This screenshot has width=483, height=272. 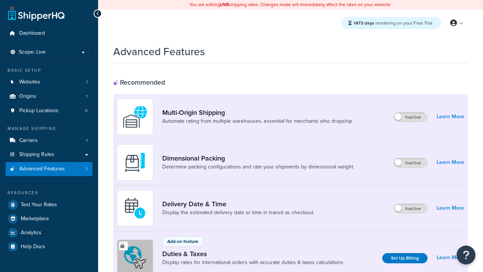 What do you see at coordinates (49, 169) in the screenshot?
I see `a: Advanced Features1` at bounding box center [49, 169].